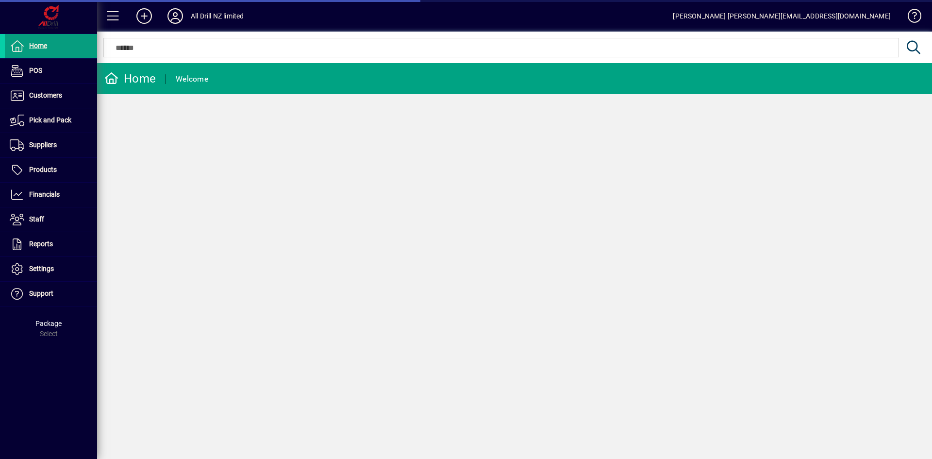 The height and width of the screenshot is (459, 932). What do you see at coordinates (49, 323) in the screenshot?
I see `span: Package` at bounding box center [49, 323].